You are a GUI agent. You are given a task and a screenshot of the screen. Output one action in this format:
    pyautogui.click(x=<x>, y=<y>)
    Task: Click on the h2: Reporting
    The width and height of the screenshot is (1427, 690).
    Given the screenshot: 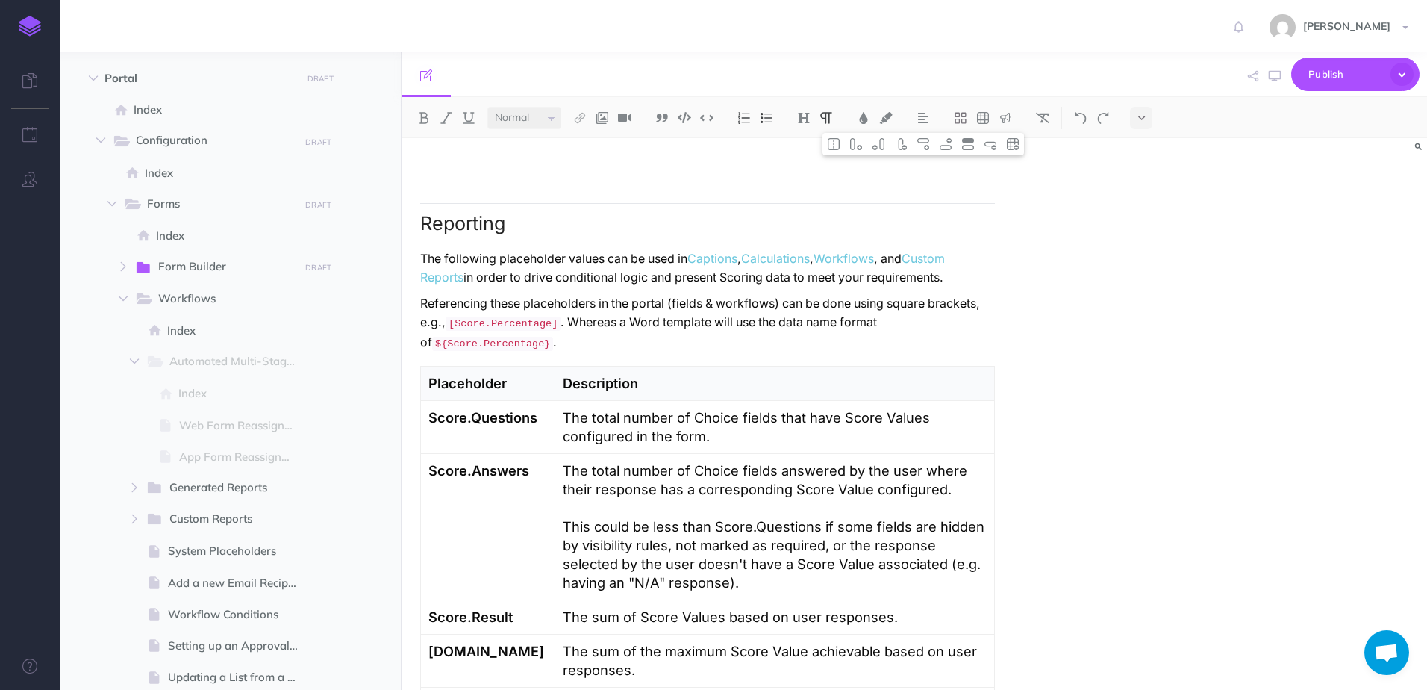 What is the action you would take?
    pyautogui.click(x=708, y=219)
    